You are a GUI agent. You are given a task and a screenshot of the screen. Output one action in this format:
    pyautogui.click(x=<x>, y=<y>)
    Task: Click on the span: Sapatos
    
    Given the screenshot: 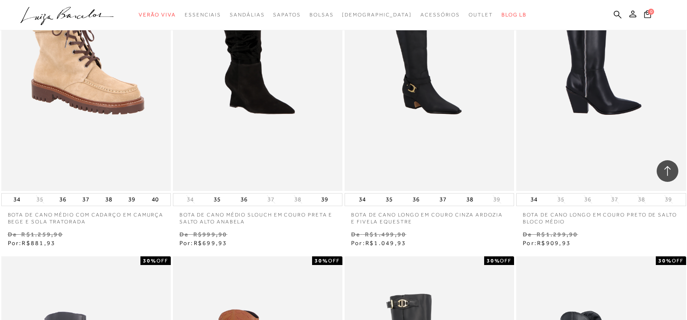 What is the action you would take?
    pyautogui.click(x=287, y=15)
    